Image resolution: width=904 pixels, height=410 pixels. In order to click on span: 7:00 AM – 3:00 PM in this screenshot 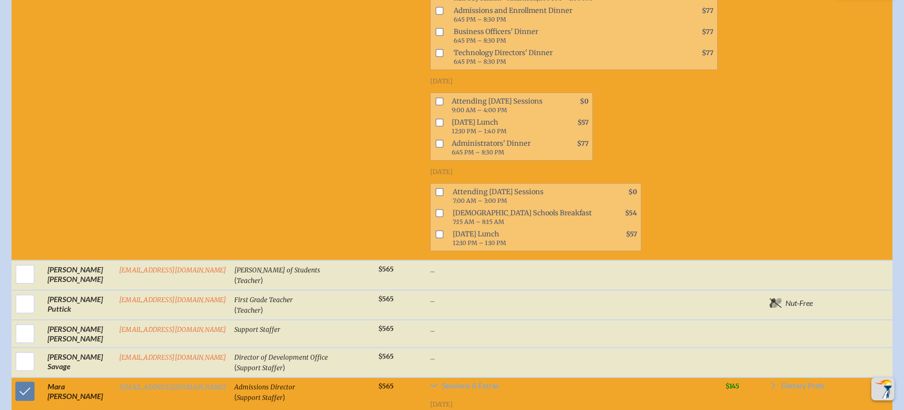, I will do `click(479, 201)`.